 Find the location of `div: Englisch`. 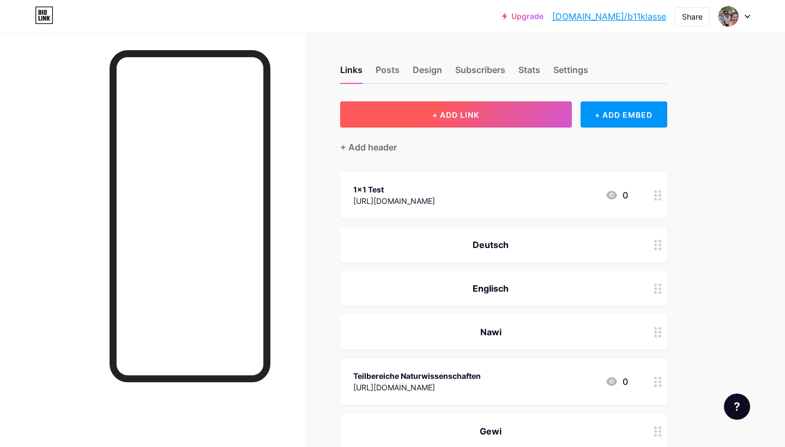

div: Englisch is located at coordinates (491, 288).